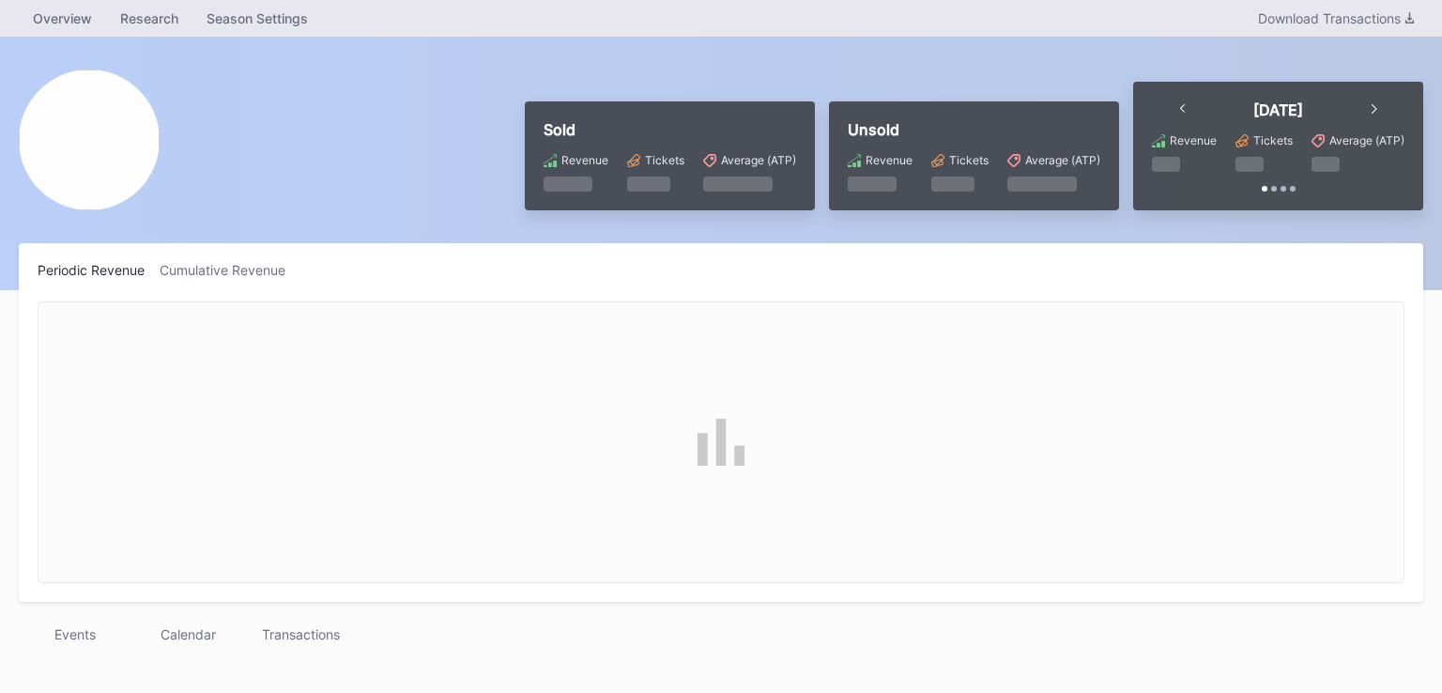 The height and width of the screenshot is (693, 1442). Describe the element at coordinates (62, 18) in the screenshot. I see `div: Overview` at that location.